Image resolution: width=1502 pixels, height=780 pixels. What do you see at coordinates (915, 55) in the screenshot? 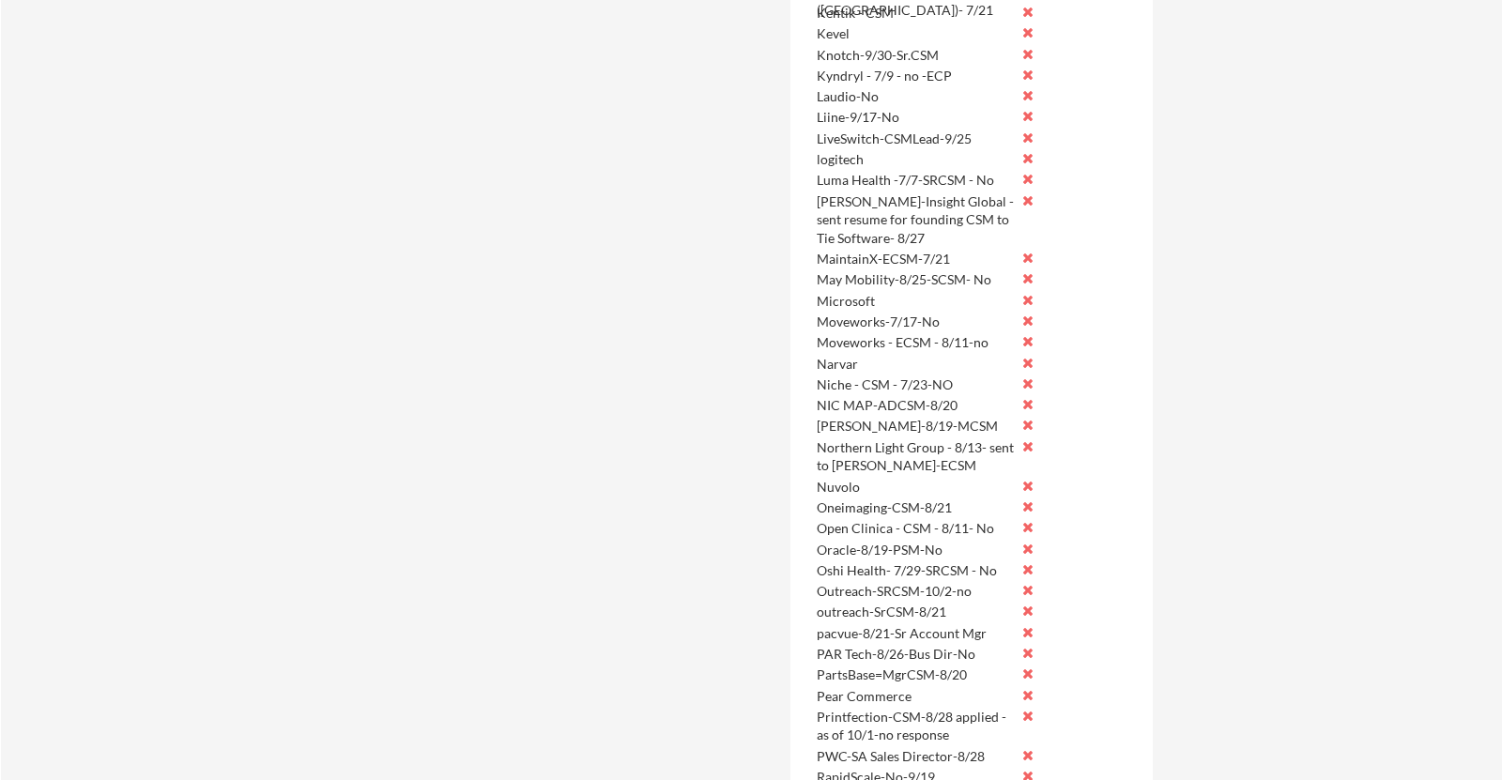
I see `div: Knotch-9/30-Sr.CSM` at bounding box center [915, 55].